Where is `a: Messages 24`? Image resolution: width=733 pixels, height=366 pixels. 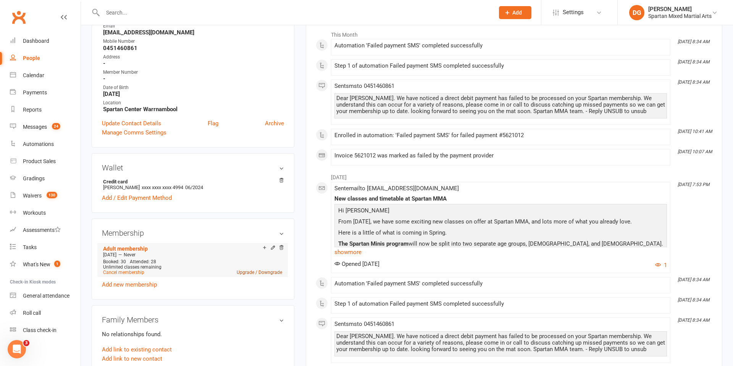 a: Messages 24 is located at coordinates (45, 127).